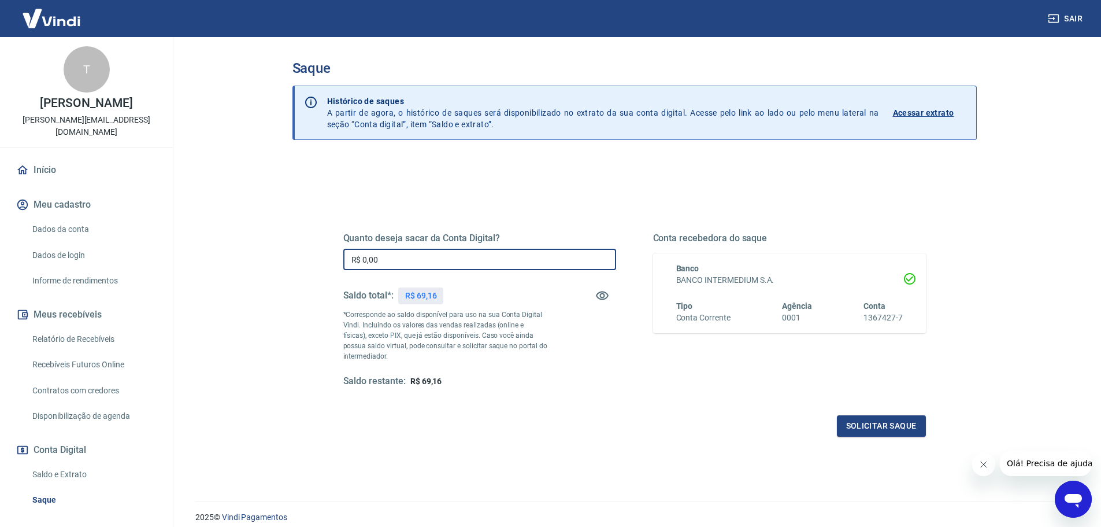  Describe the element at coordinates (375, 381) in the screenshot. I see `h5: Saldo restante:` at that location.